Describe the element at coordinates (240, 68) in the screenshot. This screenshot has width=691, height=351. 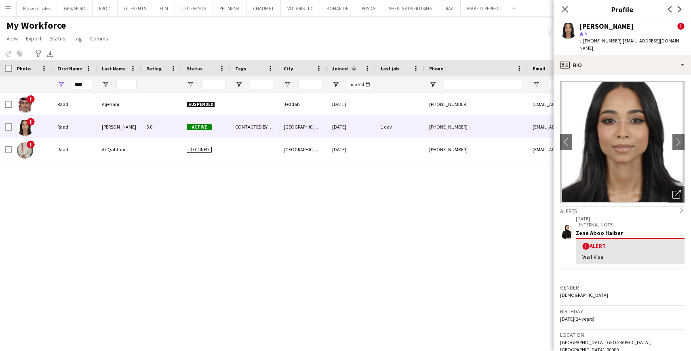
I see `span: Tags` at that location.